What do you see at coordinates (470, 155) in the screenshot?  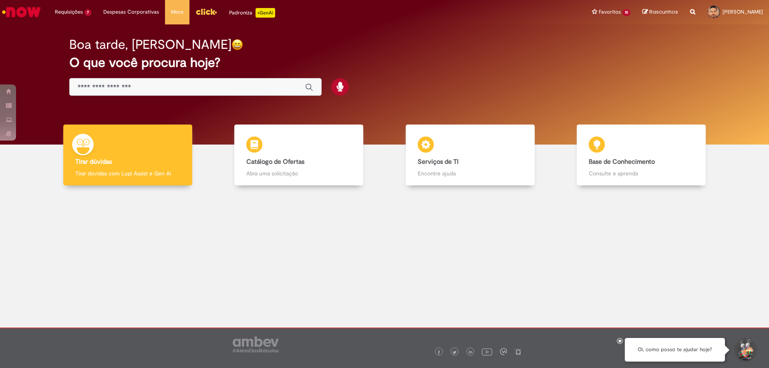 I see `a: Serviços de TI Encontre ajuda` at bounding box center [470, 155].